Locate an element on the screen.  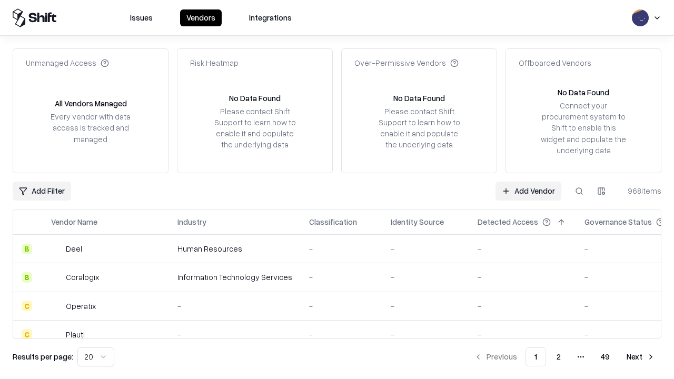
div: All Vendors Managed is located at coordinates (91, 103).